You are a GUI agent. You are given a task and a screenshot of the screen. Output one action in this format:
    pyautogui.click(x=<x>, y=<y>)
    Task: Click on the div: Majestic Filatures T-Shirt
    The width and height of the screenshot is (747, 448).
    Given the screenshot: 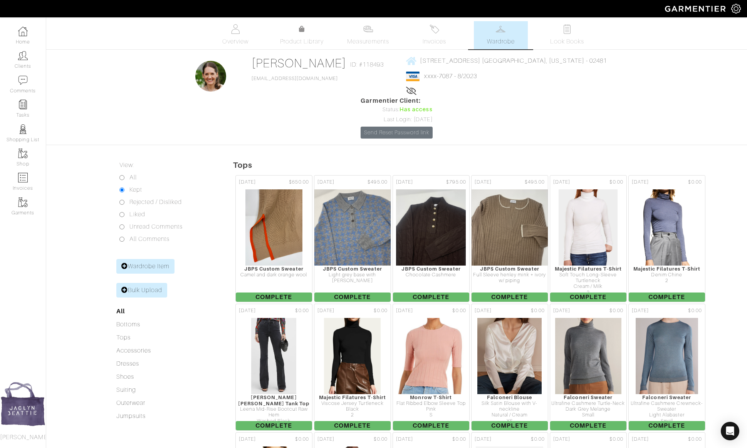 What is the action you would take?
    pyautogui.click(x=666, y=269)
    